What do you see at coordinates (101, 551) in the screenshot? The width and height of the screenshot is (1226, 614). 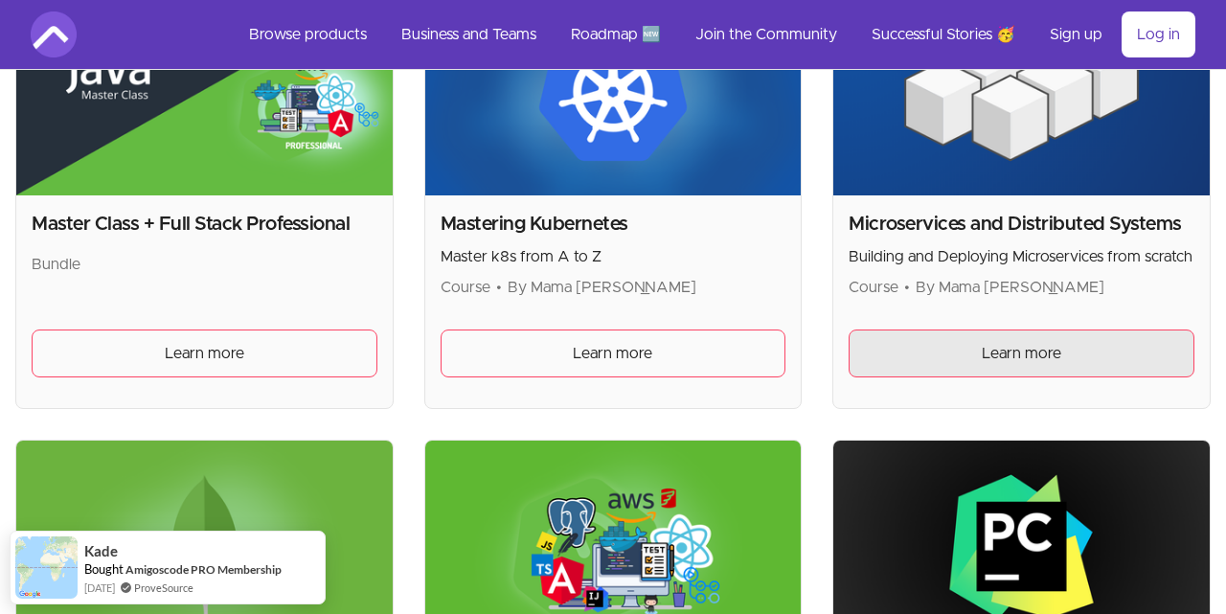 I see `span: Kade` at bounding box center [101, 551].